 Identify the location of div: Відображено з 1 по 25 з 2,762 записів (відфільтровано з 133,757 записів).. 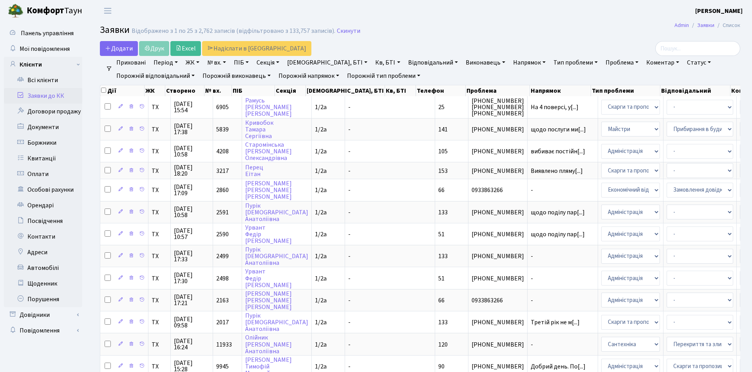
(233, 31).